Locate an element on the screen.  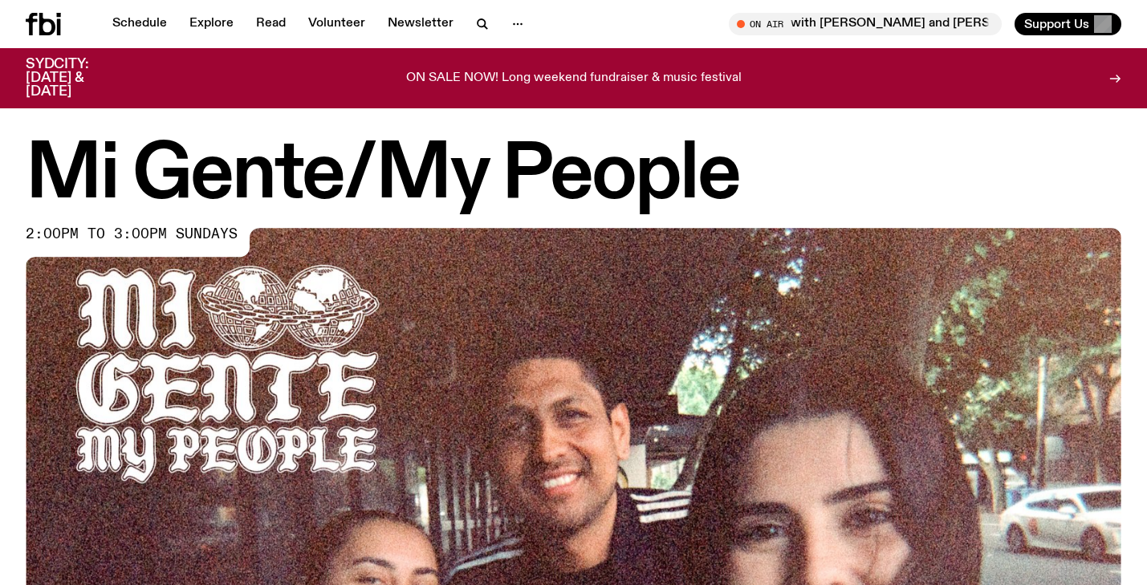
a: Read is located at coordinates (270, 24).